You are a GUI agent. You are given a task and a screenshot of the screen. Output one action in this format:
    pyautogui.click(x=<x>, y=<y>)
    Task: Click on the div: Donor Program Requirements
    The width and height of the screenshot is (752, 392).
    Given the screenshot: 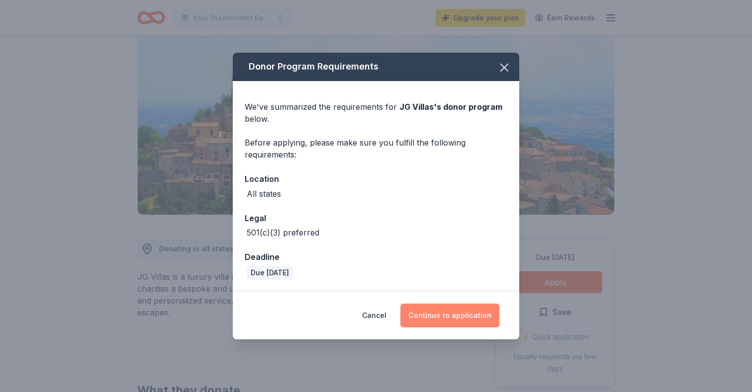 What is the action you would take?
    pyautogui.click(x=376, y=67)
    